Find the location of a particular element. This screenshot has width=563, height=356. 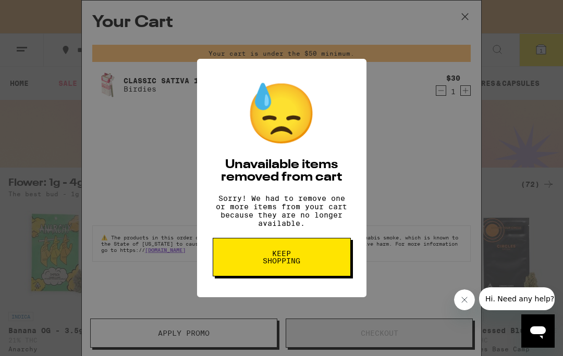

p: Sorry! We had to remove one or more items from your cart because they are no longer available. is located at coordinates (281, 211).